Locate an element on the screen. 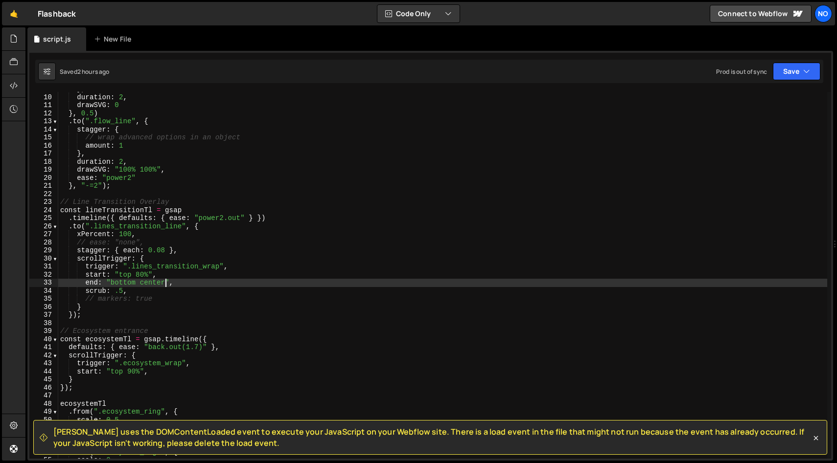  div: 46 is located at coordinates (44, 388).